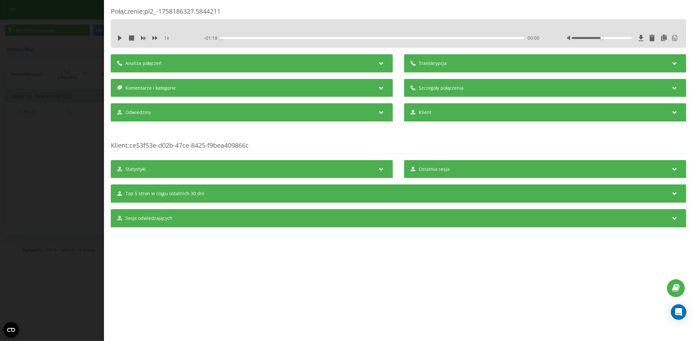  What do you see at coordinates (441, 88) in the screenshot?
I see `span: Szczegóły połączenia` at bounding box center [441, 88].